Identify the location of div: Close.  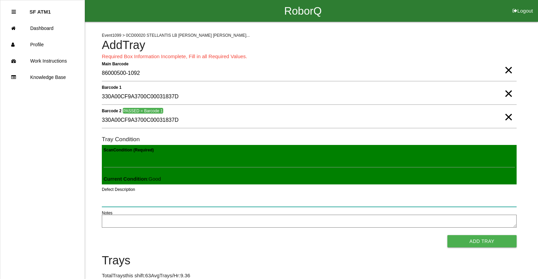
(14, 12).